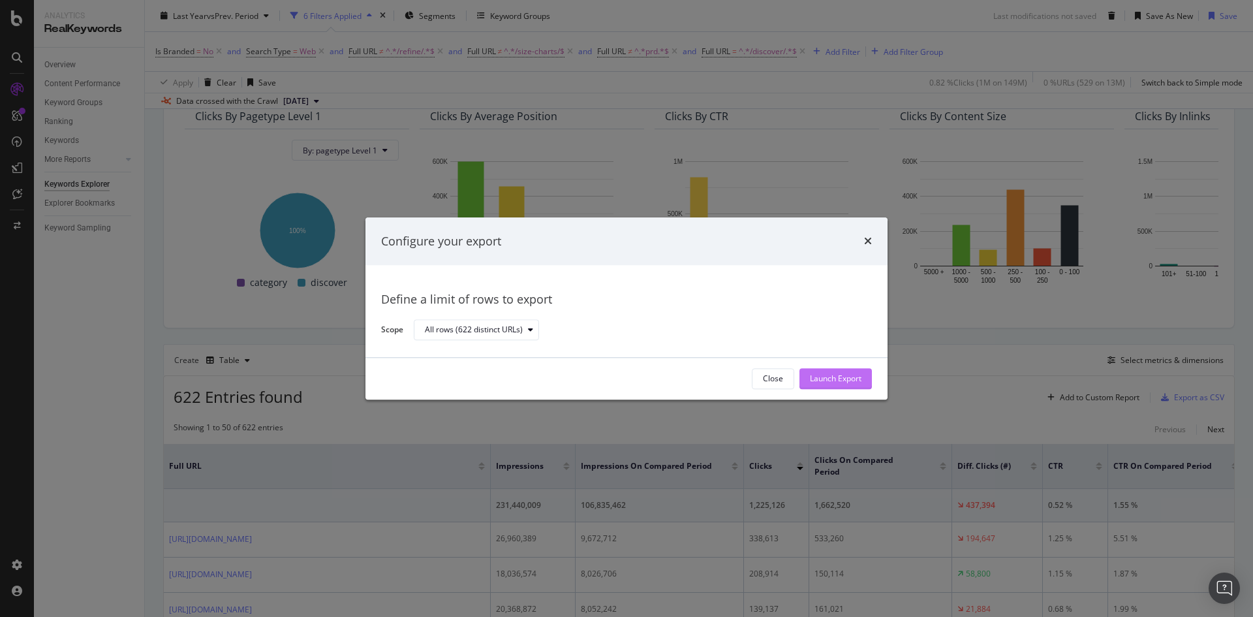 The height and width of the screenshot is (617, 1253). What do you see at coordinates (392, 331) in the screenshot?
I see `label: Scope` at bounding box center [392, 331].